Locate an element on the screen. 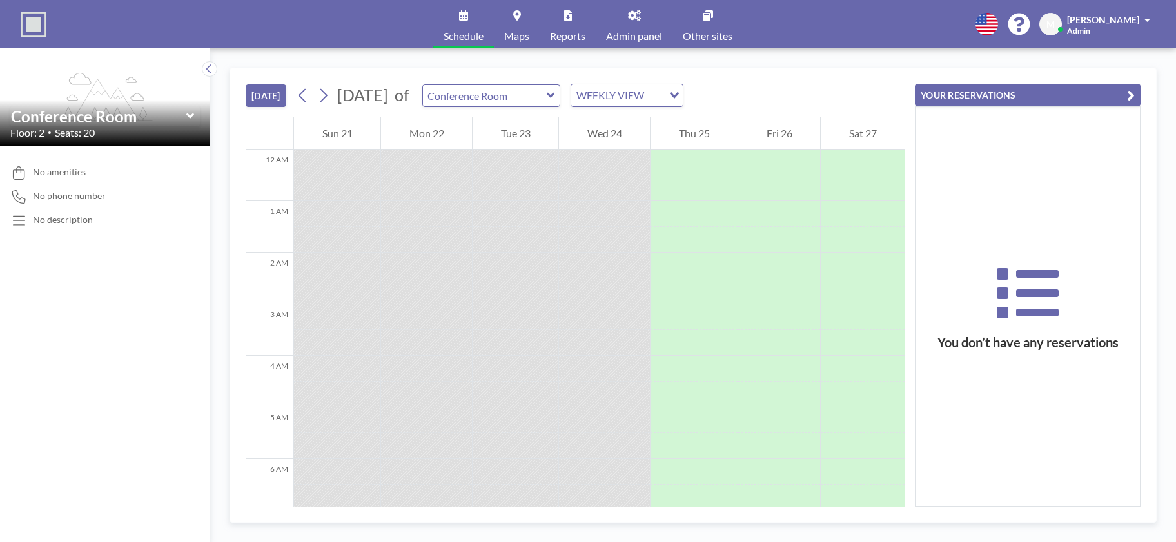  div: Sat 27 is located at coordinates (863, 133).